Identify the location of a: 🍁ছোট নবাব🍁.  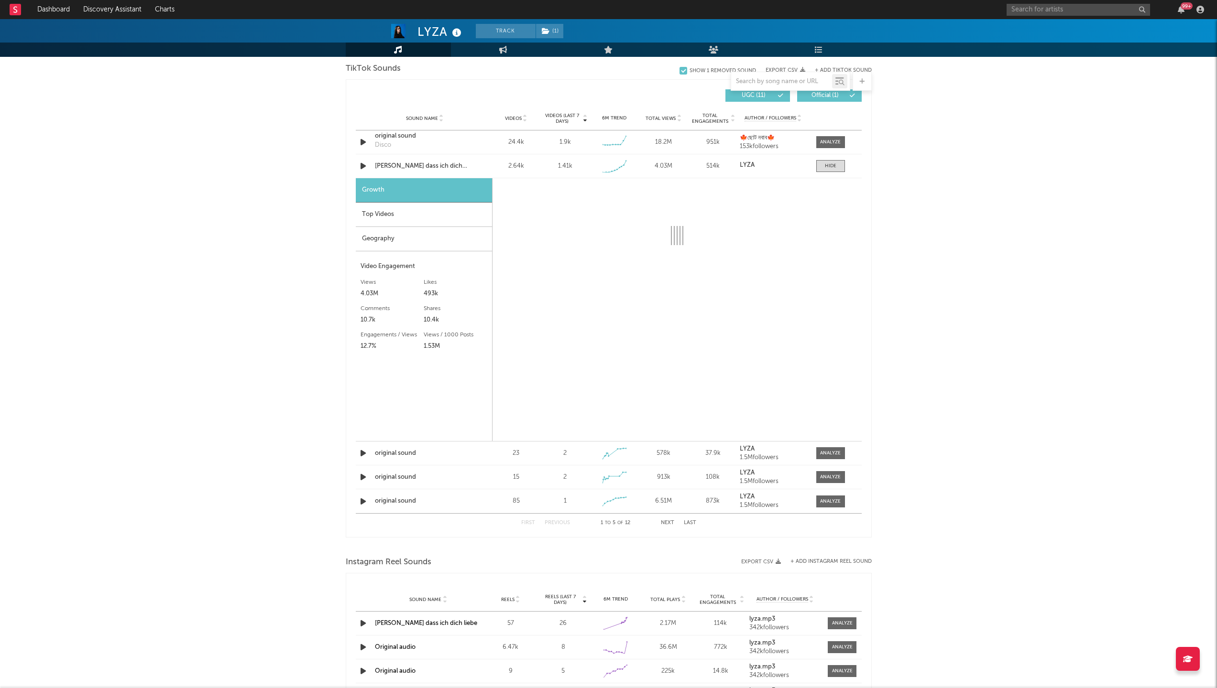
(773, 138).